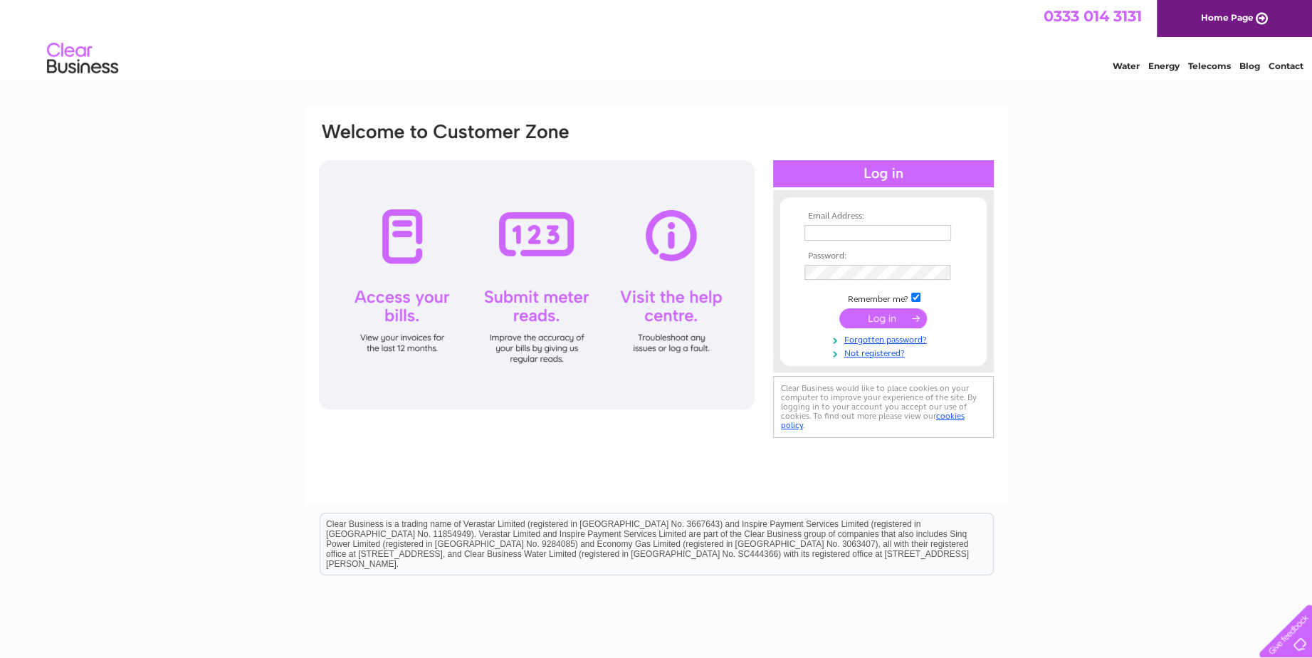 This screenshot has width=1312, height=658. What do you see at coordinates (83, 58) in the screenshot?
I see `img: logo.png` at bounding box center [83, 58].